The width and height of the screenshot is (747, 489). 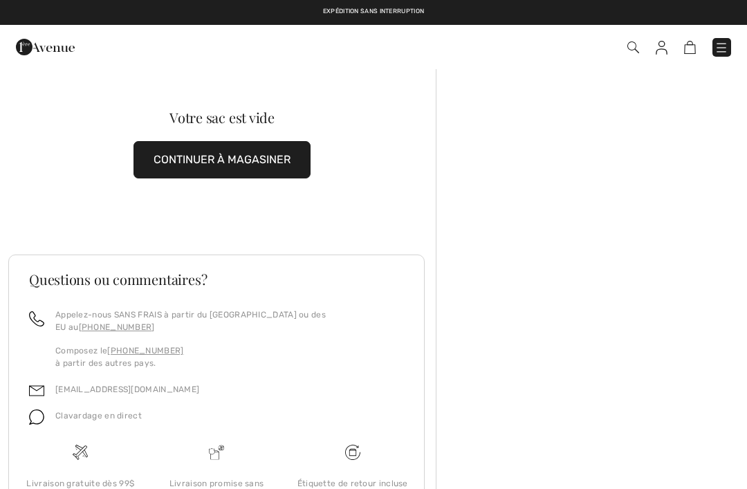 What do you see at coordinates (216, 452) in the screenshot?
I see `img: Livraison promise sans frais de dédouanement surprise&nbsp;!` at bounding box center [216, 452].